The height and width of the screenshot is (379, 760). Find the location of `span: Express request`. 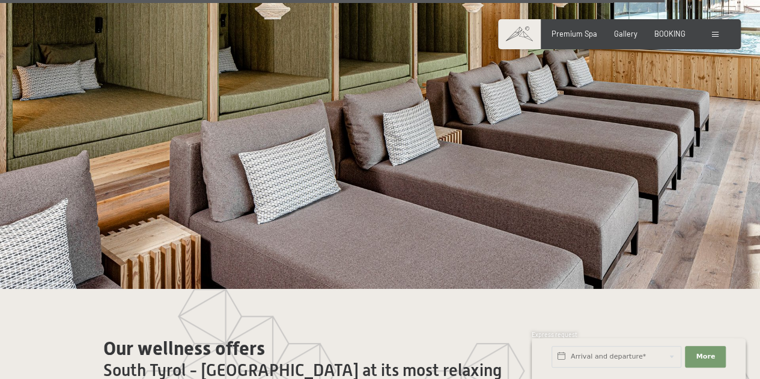

span: Express request is located at coordinates (555, 335).